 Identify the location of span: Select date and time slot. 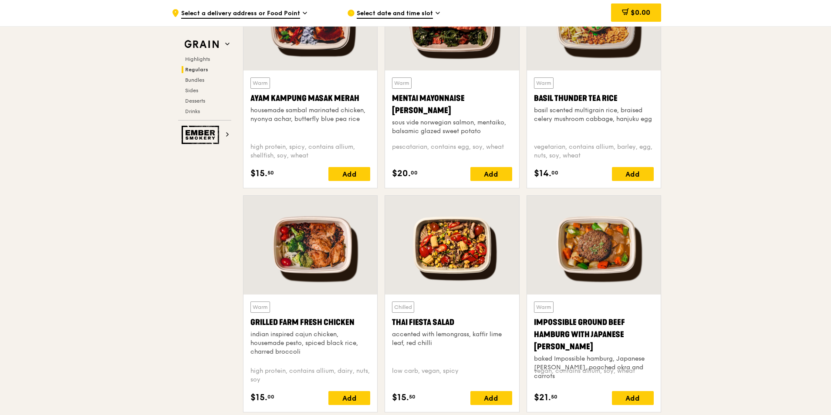
(394, 14).